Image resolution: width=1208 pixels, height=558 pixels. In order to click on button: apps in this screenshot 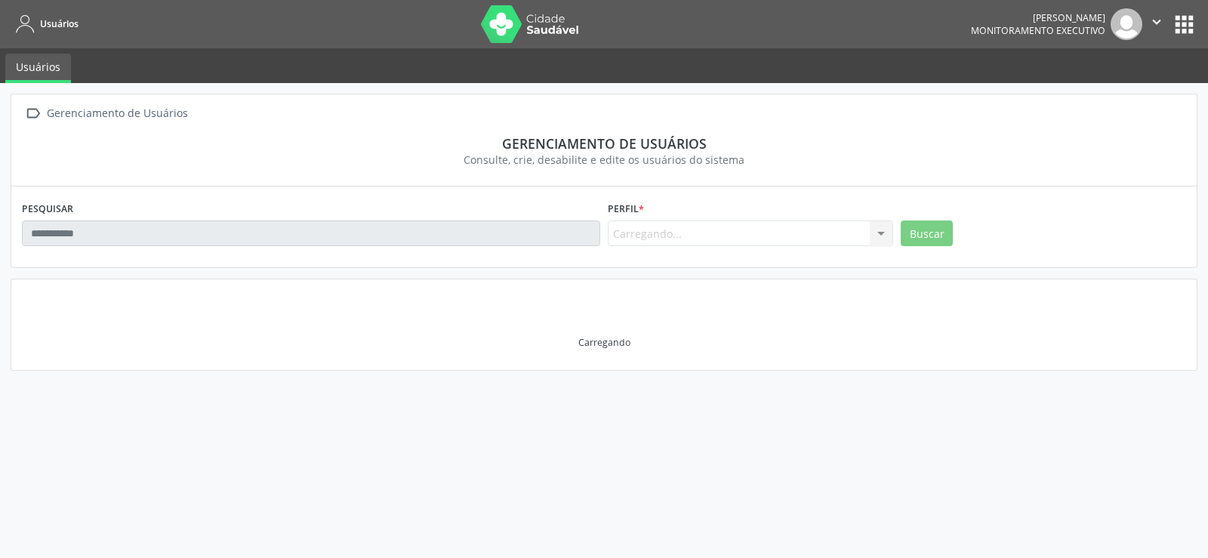, I will do `click(1184, 24)`.